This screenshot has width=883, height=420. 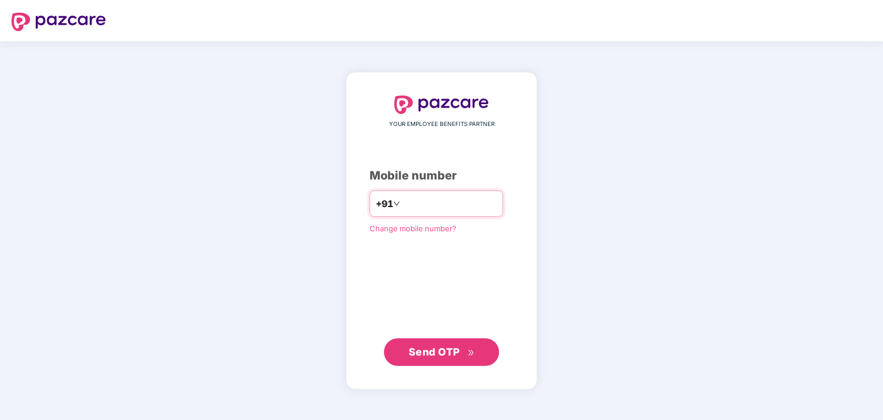 I want to click on span: double-right, so click(x=471, y=353).